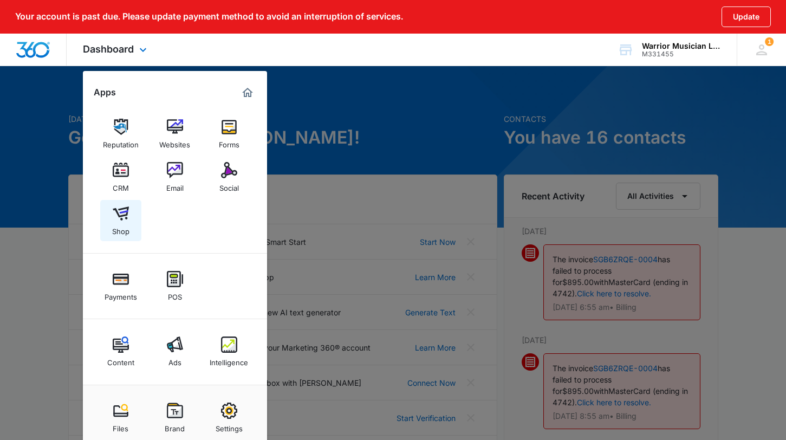 This screenshot has width=786, height=440. Describe the element at coordinates (121, 352) in the screenshot. I see `a: Content` at that location.